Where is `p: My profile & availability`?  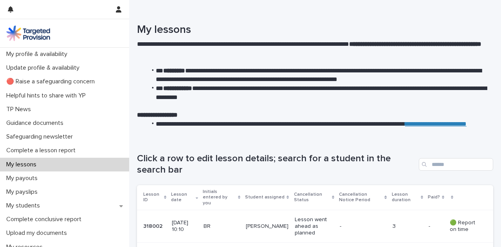
p: My profile & availability is located at coordinates (38, 54).